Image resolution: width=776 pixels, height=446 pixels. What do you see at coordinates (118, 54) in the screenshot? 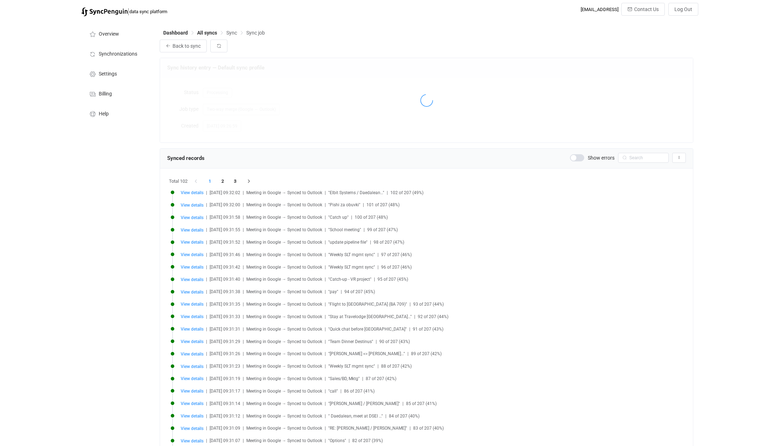
I see `span: Synchronizations` at bounding box center [118, 54].